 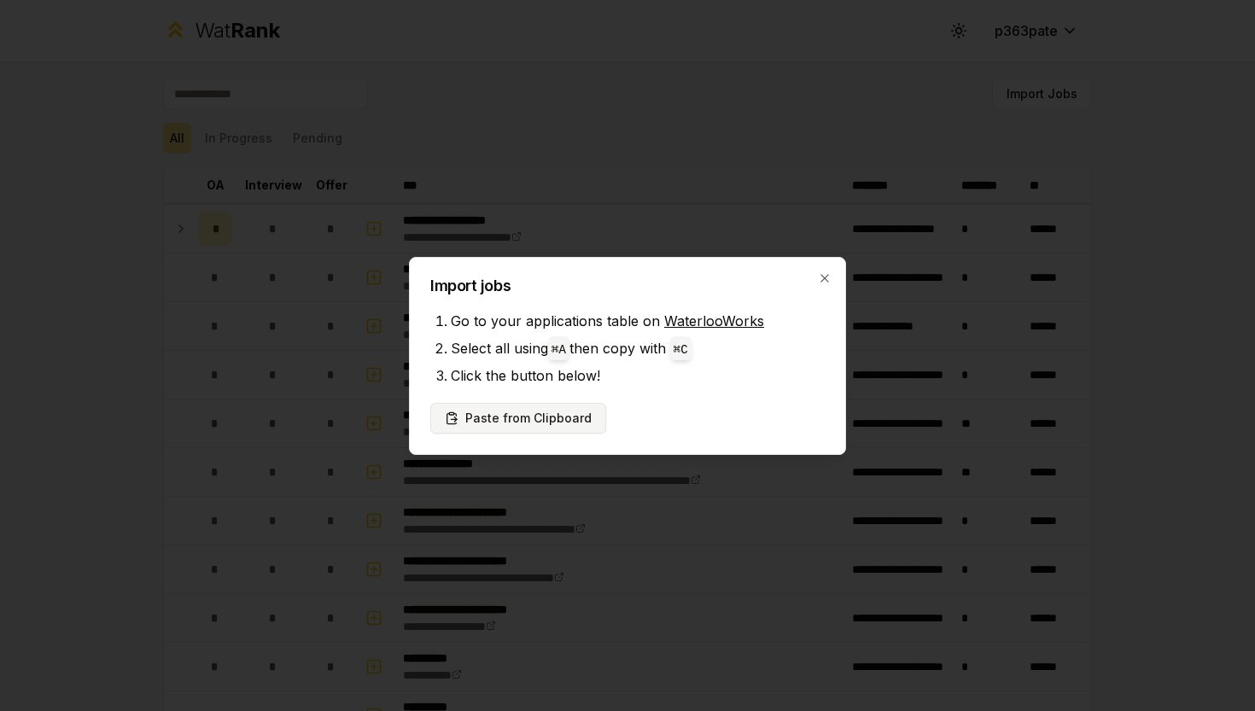 What do you see at coordinates (638, 376) in the screenshot?
I see `li: Click the button below!` at bounding box center [638, 376].